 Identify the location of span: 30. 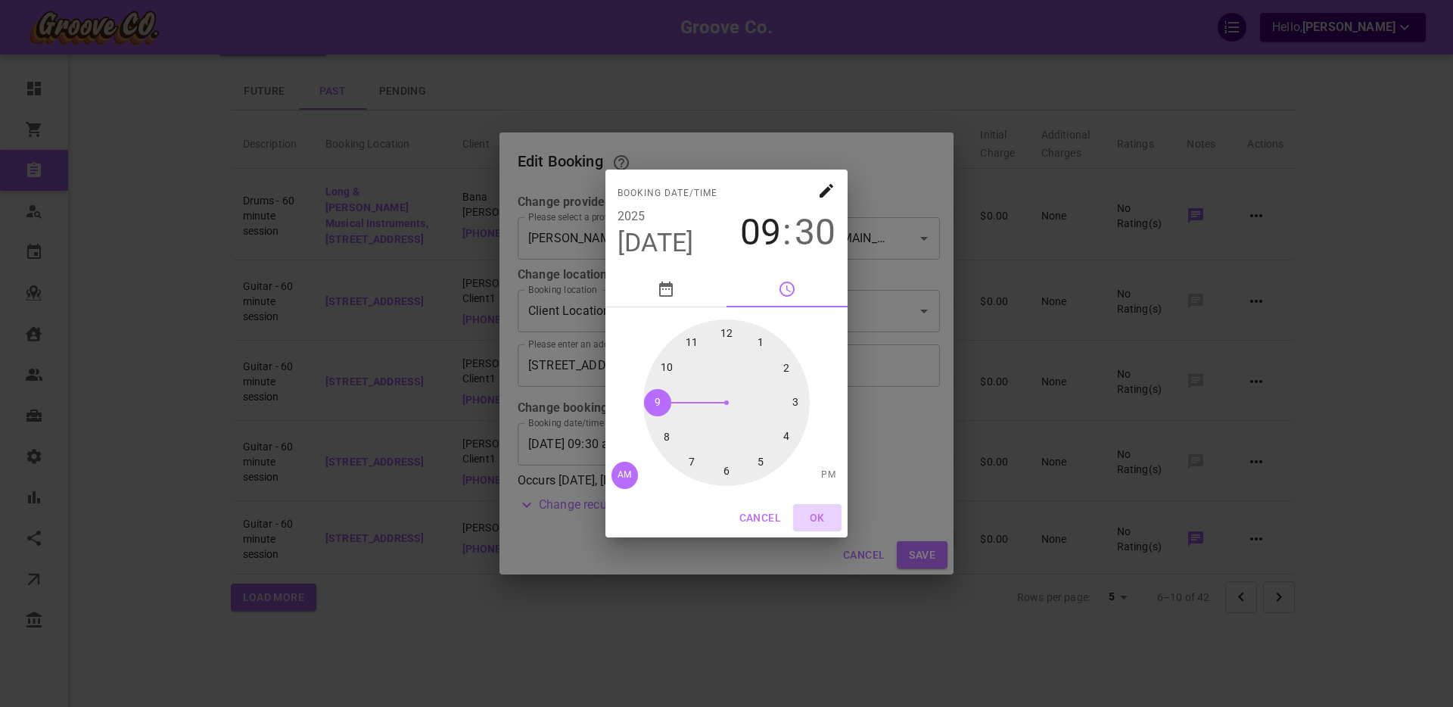
(815, 232).